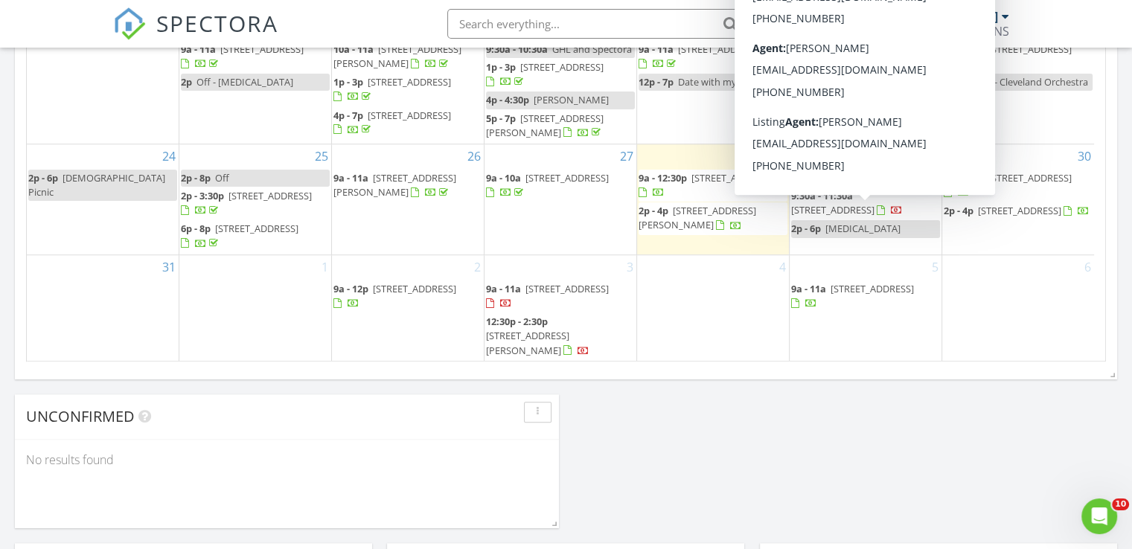 This screenshot has height=549, width=1132. Describe the element at coordinates (80, 416) in the screenshot. I see `span: Unconfirmed` at that location.